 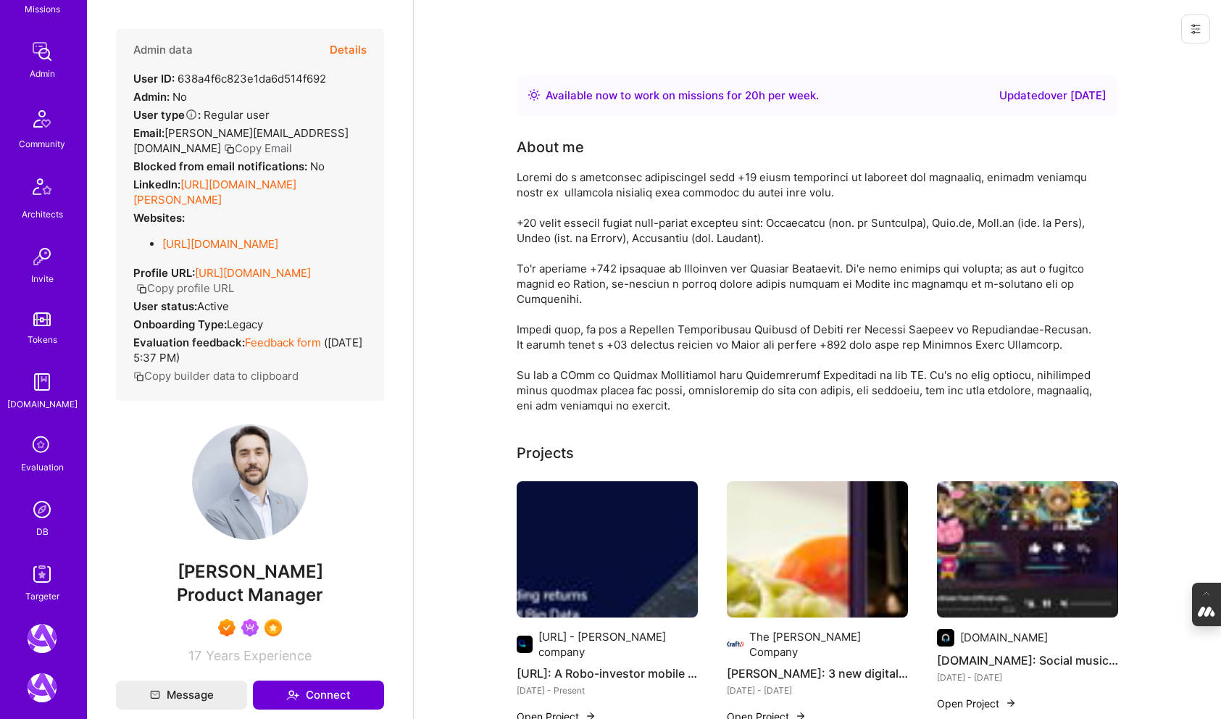 I want to click on img: Plug.dj: Social music app, so click(x=1028, y=549).